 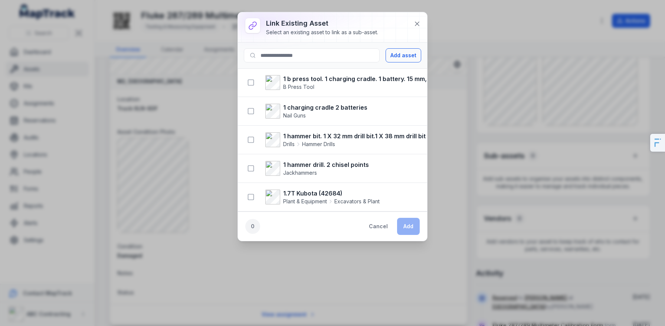 I want to click on span: Hammer Drills, so click(x=319, y=144).